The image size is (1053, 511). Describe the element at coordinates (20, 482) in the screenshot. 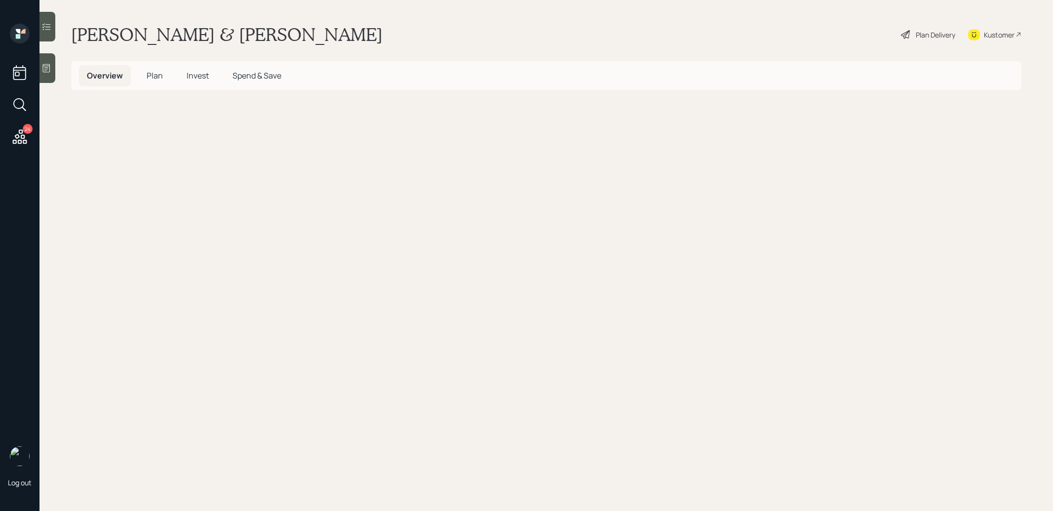

I see `div: Log out` at that location.